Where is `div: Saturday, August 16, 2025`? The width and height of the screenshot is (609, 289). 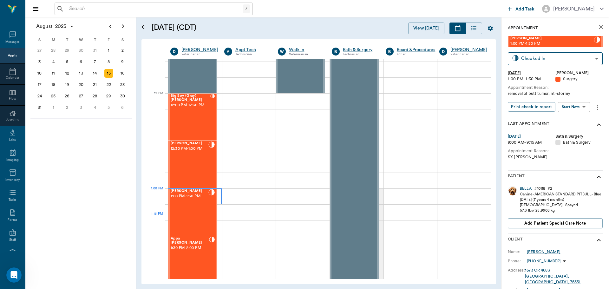 div: Saturday, August 16, 2025 is located at coordinates (123, 73).